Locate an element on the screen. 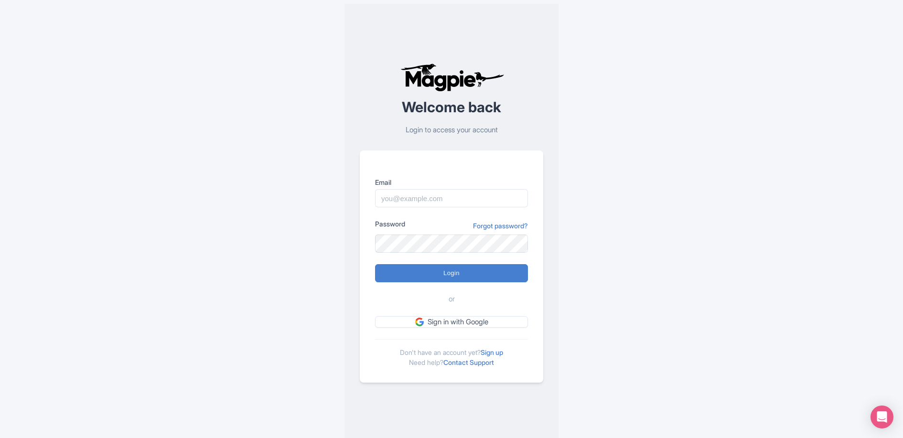 This screenshot has height=438, width=903. a: Forgot password? is located at coordinates (500, 226).